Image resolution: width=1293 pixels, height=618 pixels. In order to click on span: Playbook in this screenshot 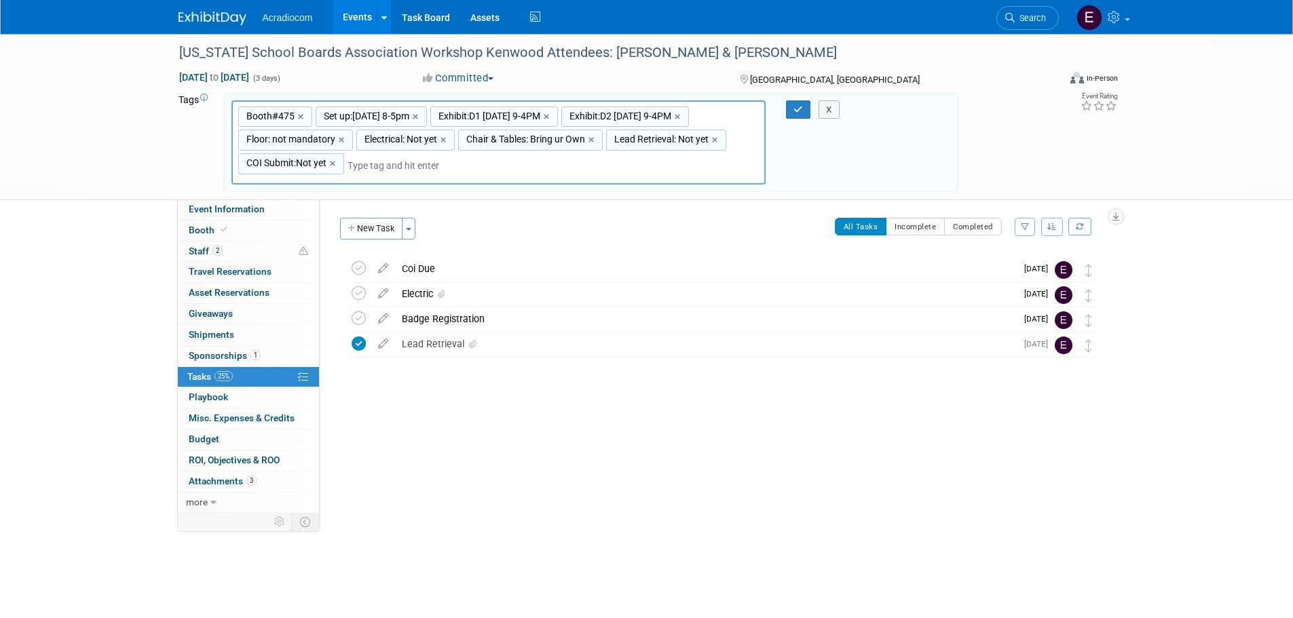, I will do `click(208, 397)`.